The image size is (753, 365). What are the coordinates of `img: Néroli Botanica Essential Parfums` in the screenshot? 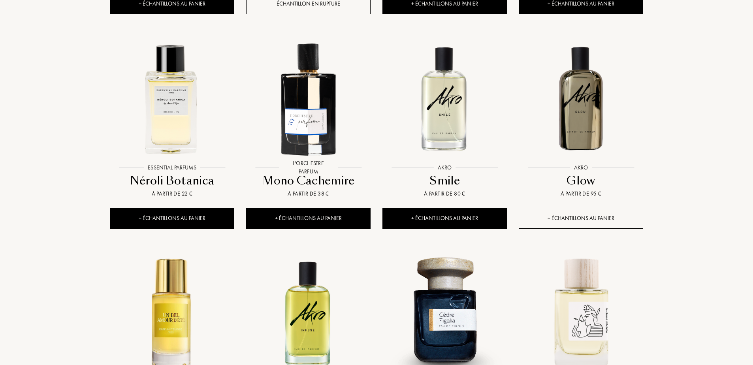 It's located at (172, 98).